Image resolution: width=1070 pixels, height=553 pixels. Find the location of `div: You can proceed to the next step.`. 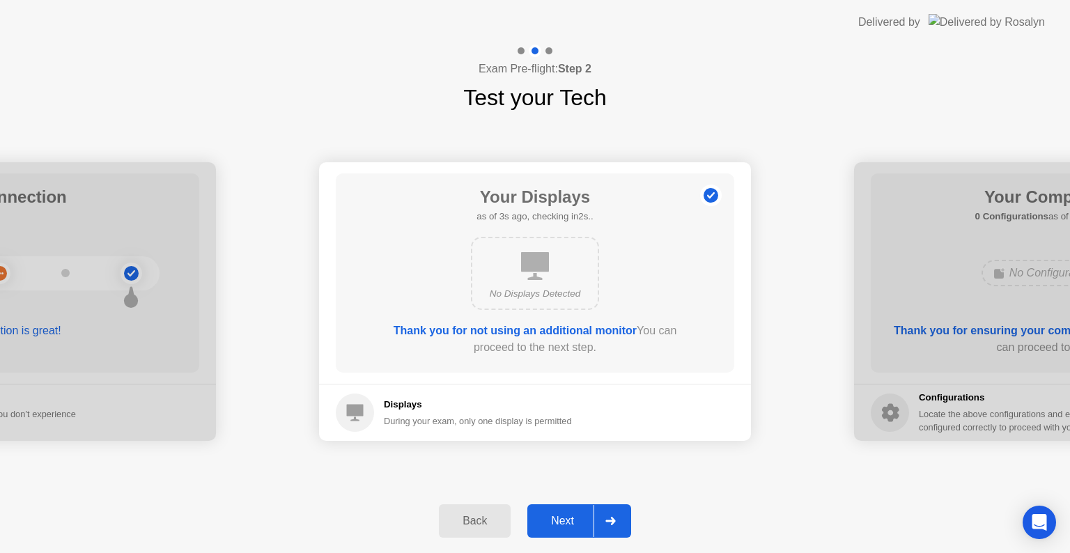

div: You can proceed to the next step. is located at coordinates (535, 339).